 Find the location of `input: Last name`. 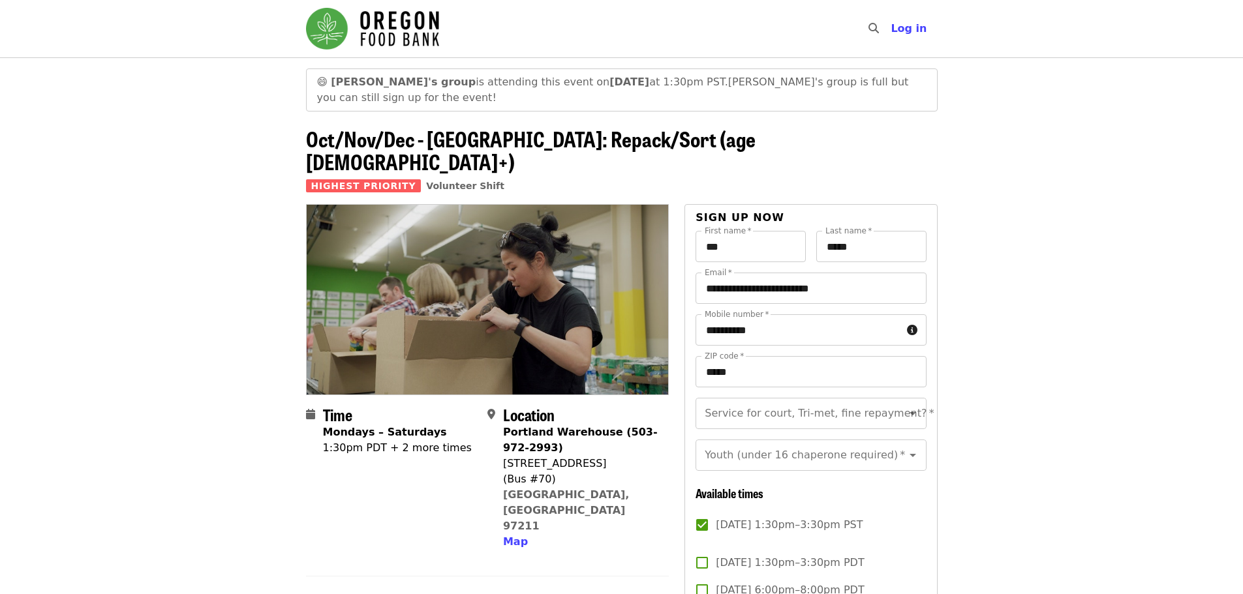

input: Last name is located at coordinates (871, 247).